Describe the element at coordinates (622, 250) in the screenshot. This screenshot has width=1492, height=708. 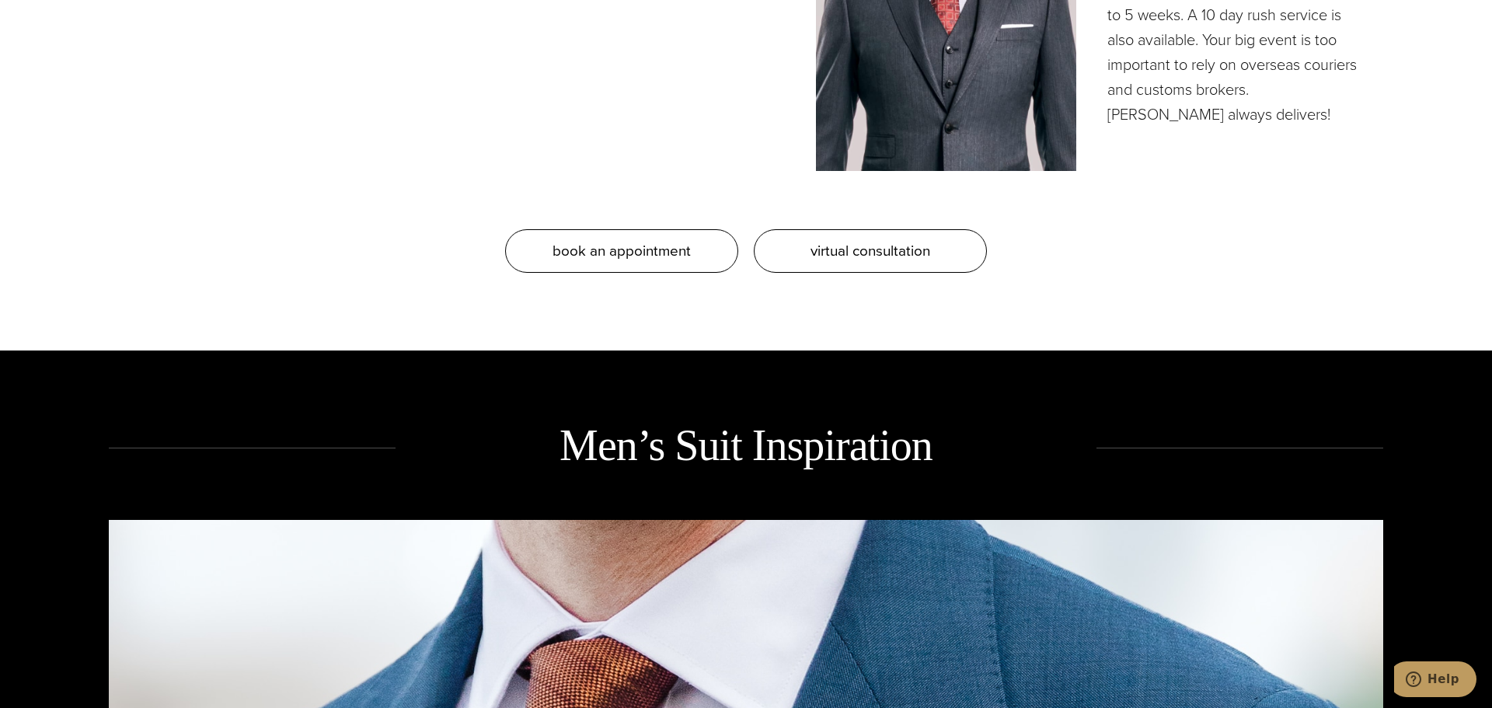
I see `span: book an appointment` at that location.